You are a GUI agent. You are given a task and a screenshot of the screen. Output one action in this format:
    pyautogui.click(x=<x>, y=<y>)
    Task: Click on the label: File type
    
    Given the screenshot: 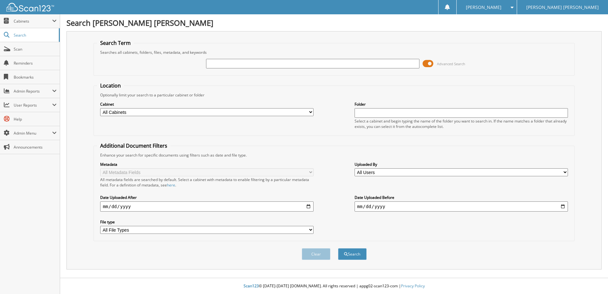 What is the action you would take?
    pyautogui.click(x=207, y=222)
    